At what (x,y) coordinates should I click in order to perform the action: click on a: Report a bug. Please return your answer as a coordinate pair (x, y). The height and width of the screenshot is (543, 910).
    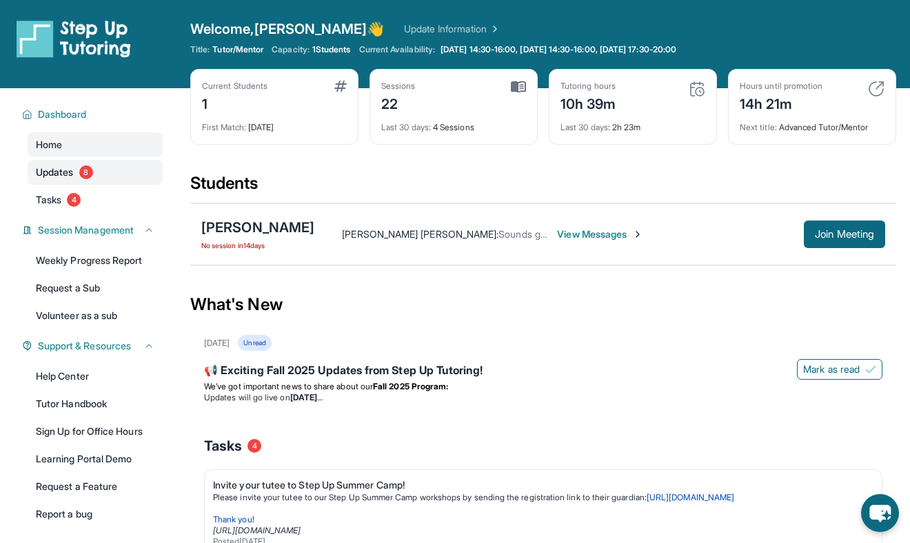
    Looking at the image, I should click on (95, 514).